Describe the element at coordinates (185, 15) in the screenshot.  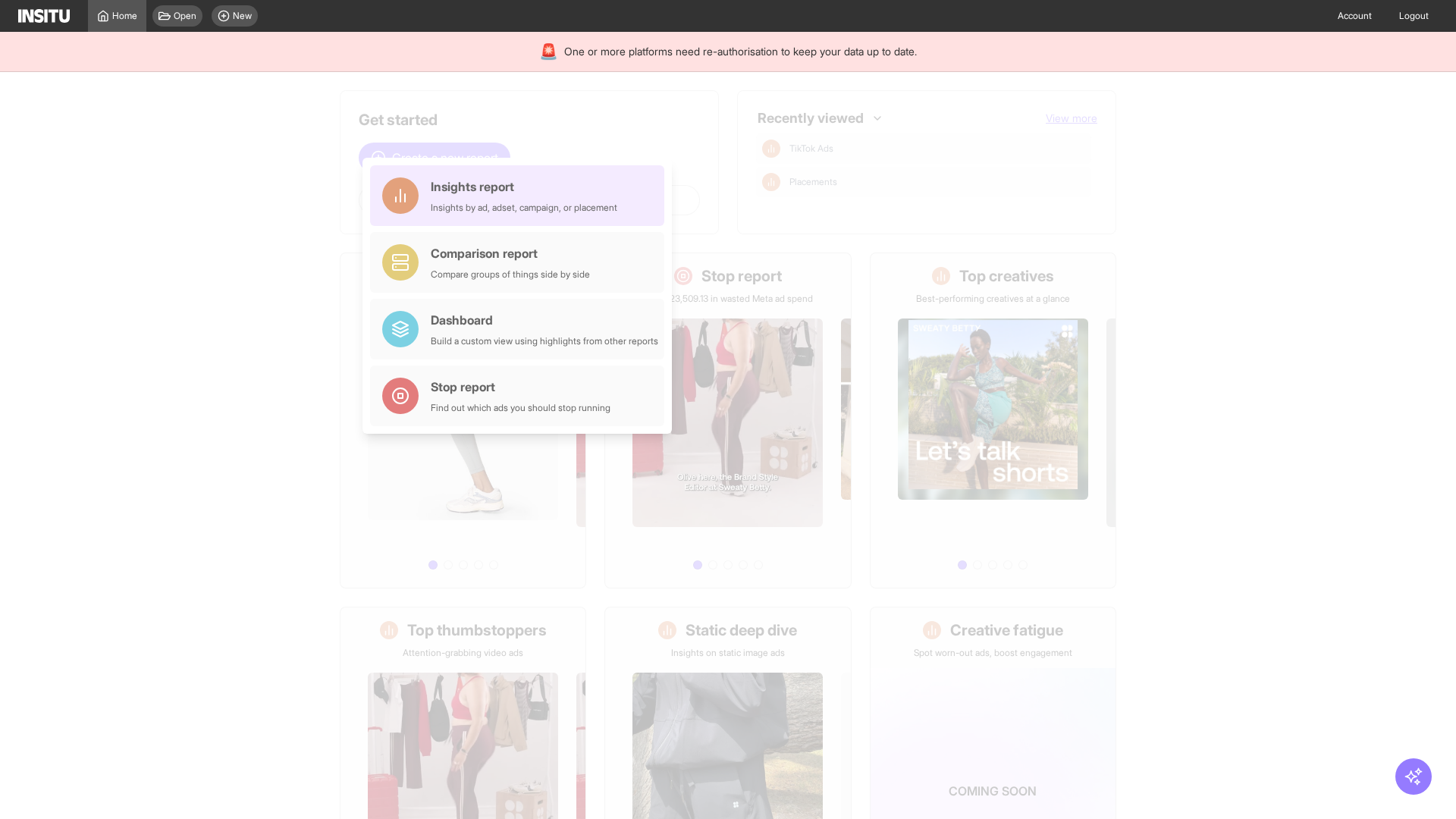
I see `span: Open` at that location.